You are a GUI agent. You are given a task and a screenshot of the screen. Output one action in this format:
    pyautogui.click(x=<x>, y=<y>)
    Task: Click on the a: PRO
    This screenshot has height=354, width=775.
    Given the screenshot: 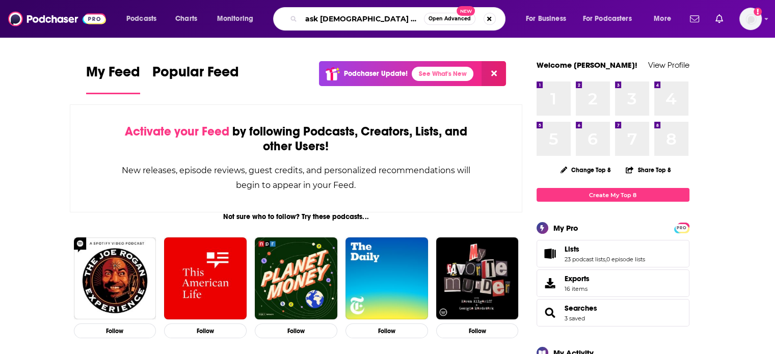 What is the action you would take?
    pyautogui.click(x=681, y=227)
    